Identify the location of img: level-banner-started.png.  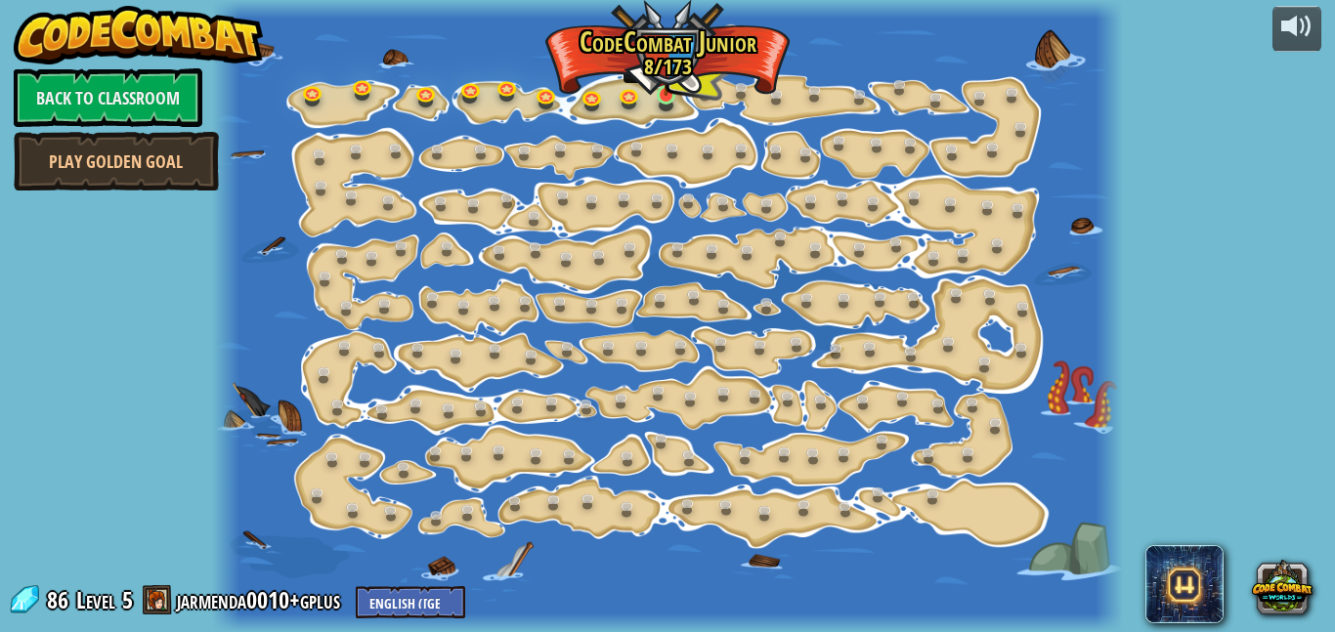
(665, 71).